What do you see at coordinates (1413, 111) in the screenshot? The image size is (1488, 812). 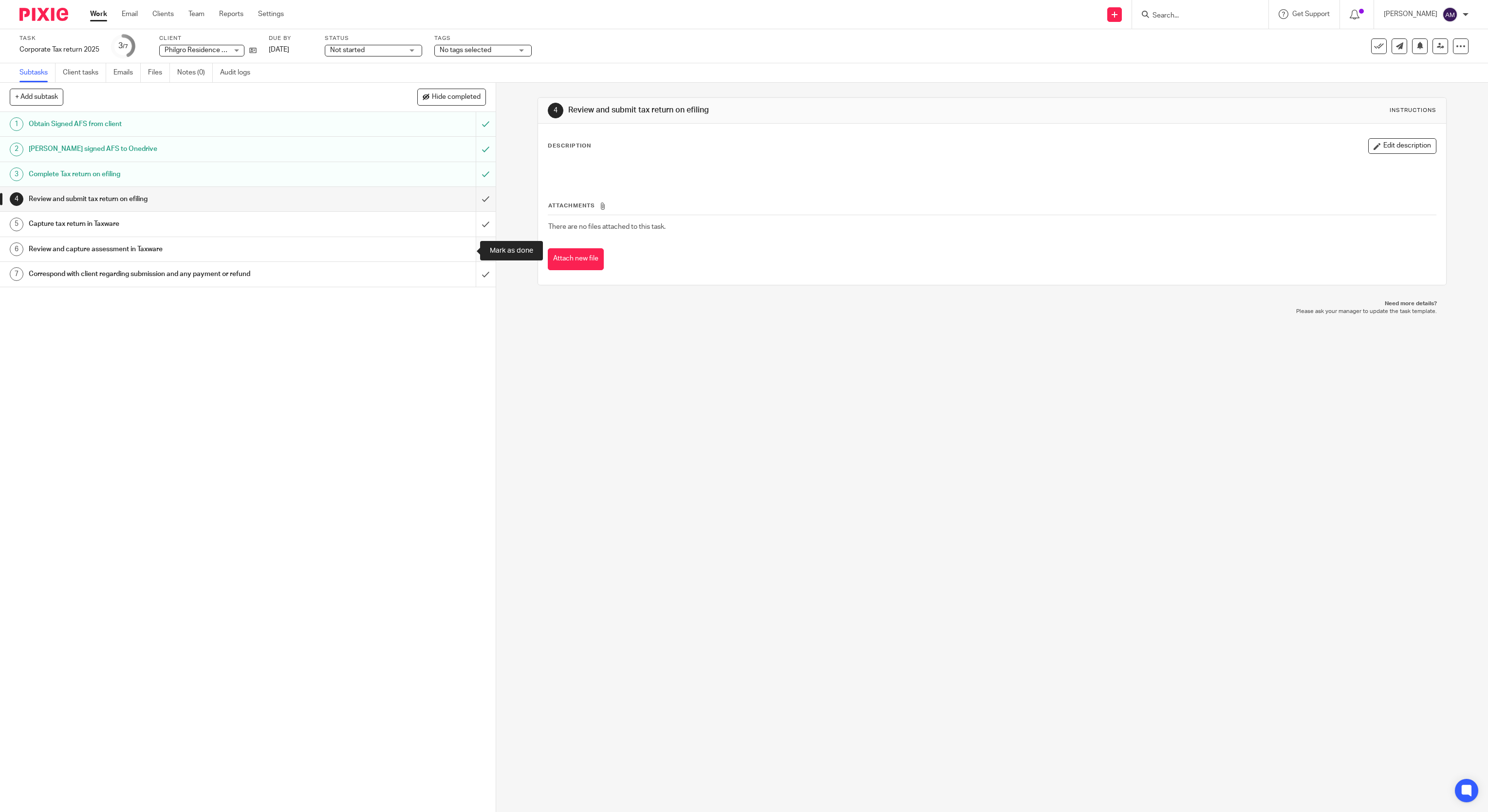 I see `div: Instructions` at bounding box center [1413, 111].